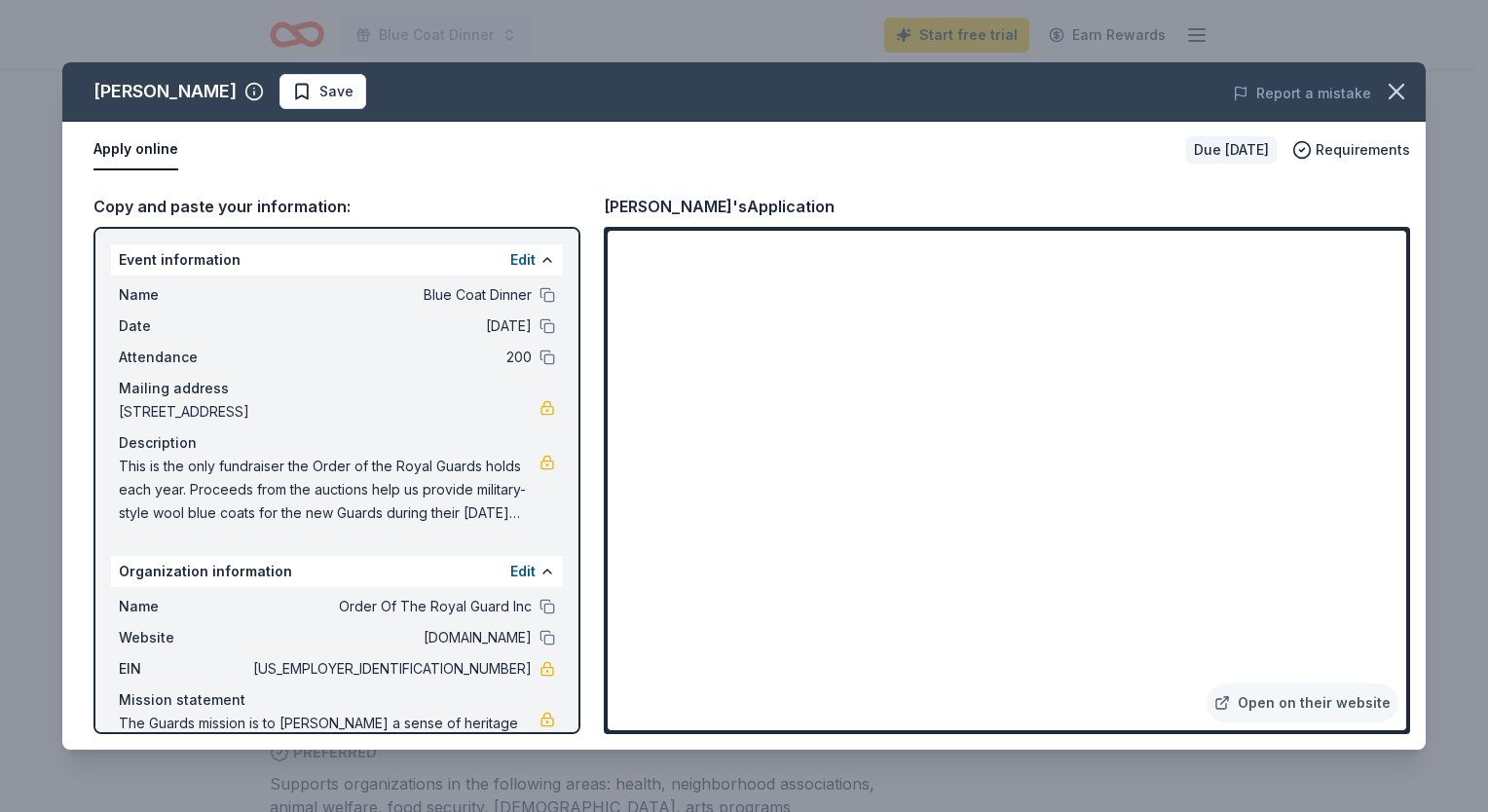  I want to click on div: Event information, so click(337, 259).